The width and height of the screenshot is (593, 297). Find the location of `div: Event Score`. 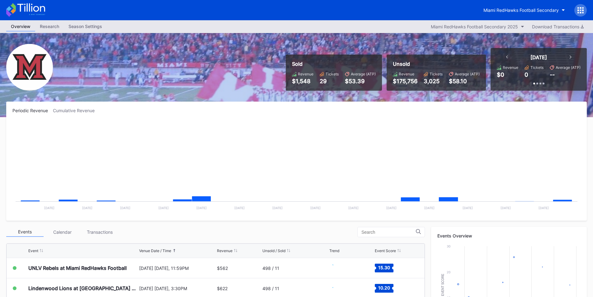

div: Event Score is located at coordinates (385, 250).